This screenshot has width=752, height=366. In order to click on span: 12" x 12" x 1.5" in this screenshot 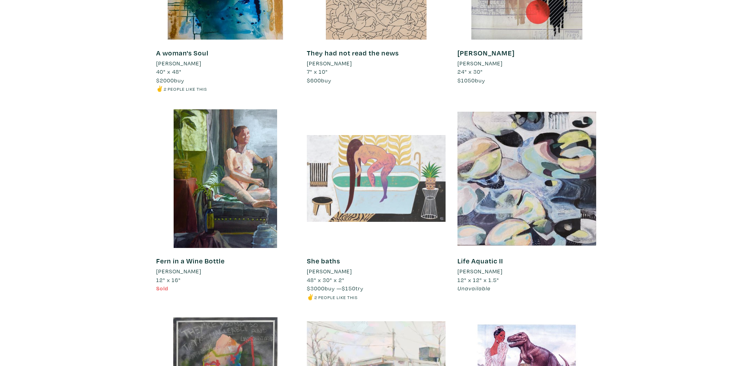, I will do `click(478, 280)`.